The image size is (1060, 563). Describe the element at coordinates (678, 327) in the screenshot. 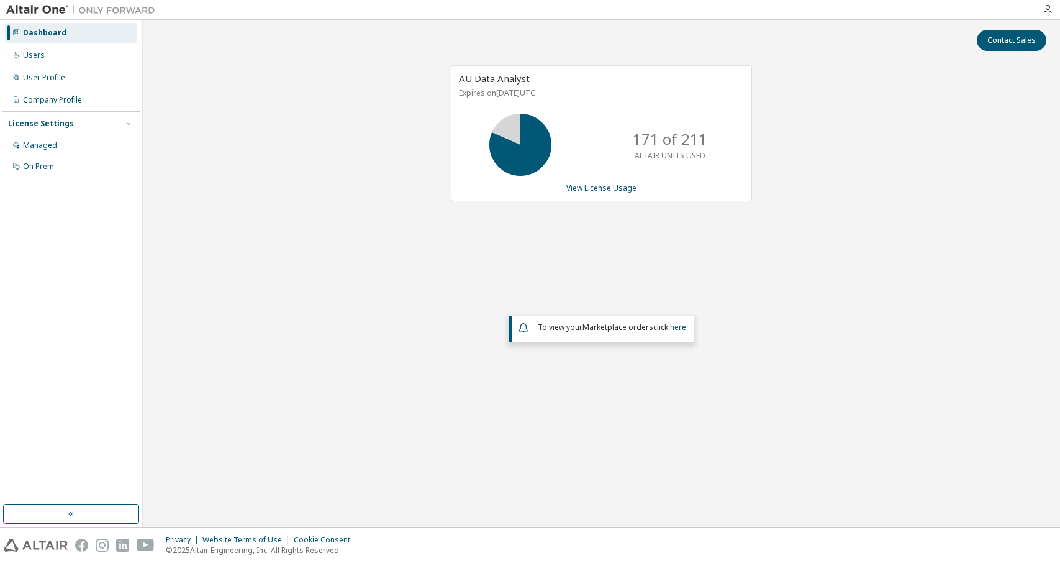

I see `a: here` at that location.